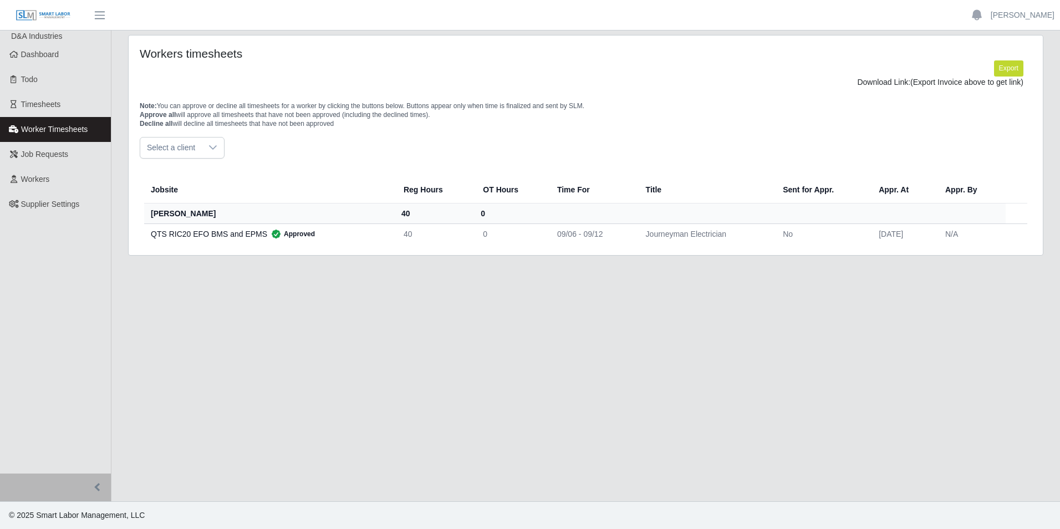 Image resolution: width=1060 pixels, height=529 pixels. Describe the element at coordinates (434, 190) in the screenshot. I see `th: Reg Hours` at that location.